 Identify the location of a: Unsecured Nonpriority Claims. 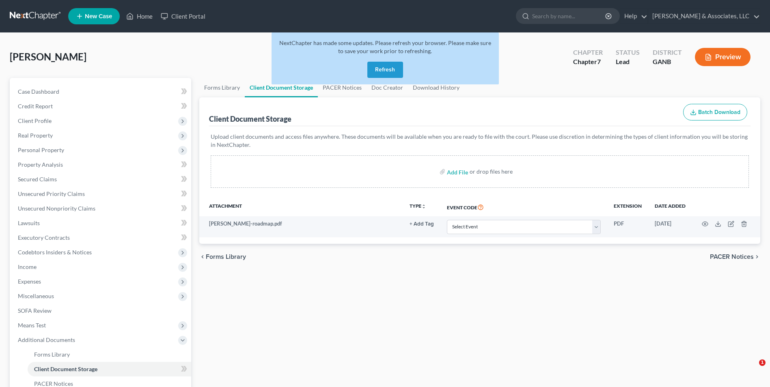
(101, 209).